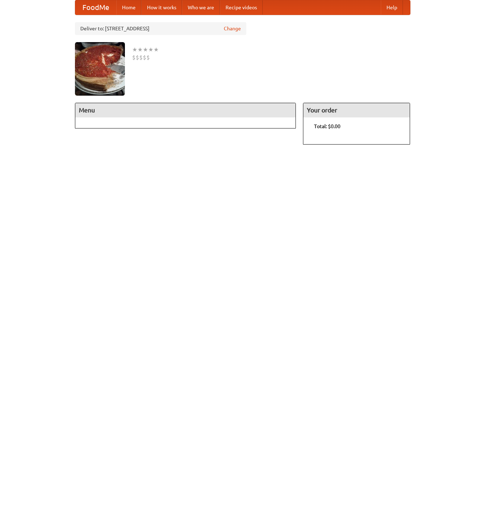 The image size is (485, 505). Describe the element at coordinates (392, 7) in the screenshot. I see `a: Help` at that location.